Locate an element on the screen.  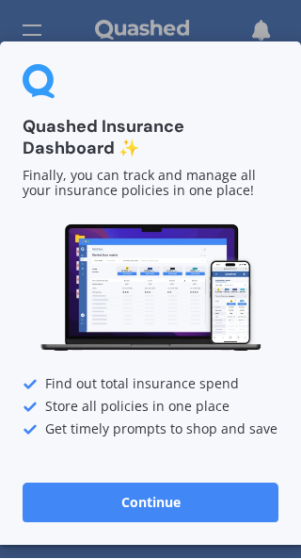
img: Dashboard is located at coordinates (151, 288).